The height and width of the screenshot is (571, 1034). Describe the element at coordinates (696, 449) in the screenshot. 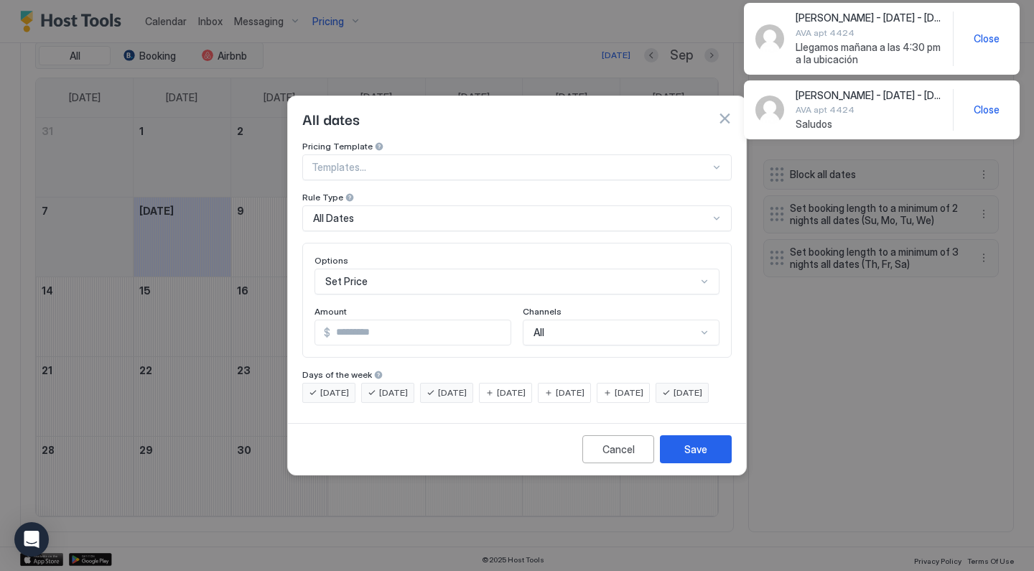

I see `button: Save` at that location.